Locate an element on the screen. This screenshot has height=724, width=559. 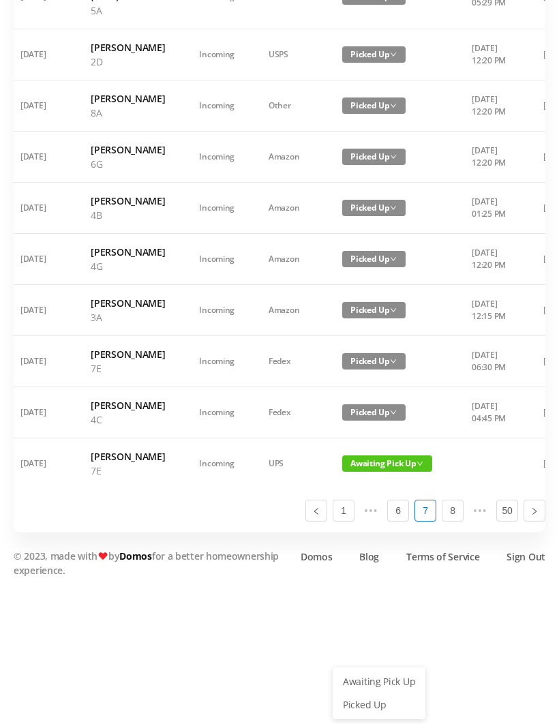
p: 5A is located at coordinates (128, 10).